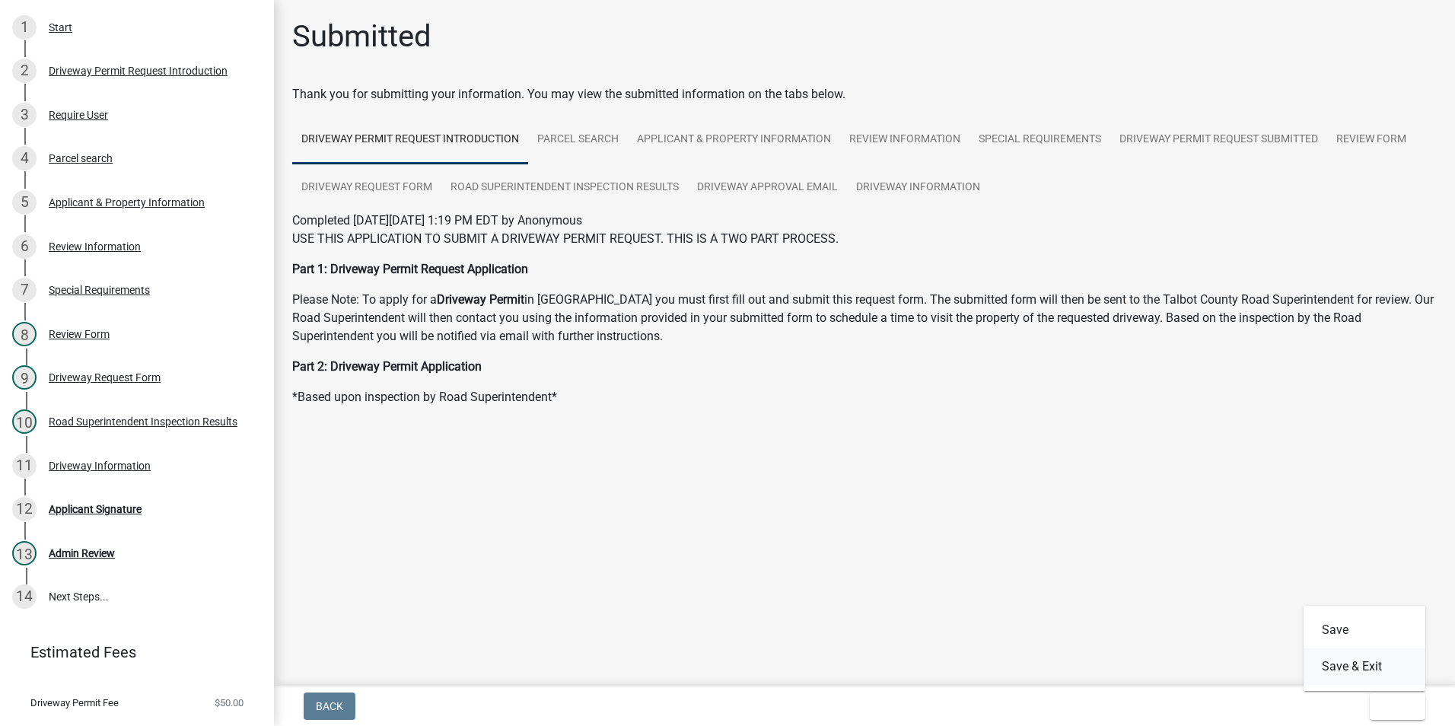 Image resolution: width=1455 pixels, height=726 pixels. I want to click on a: Driveway Request Form, so click(367, 188).